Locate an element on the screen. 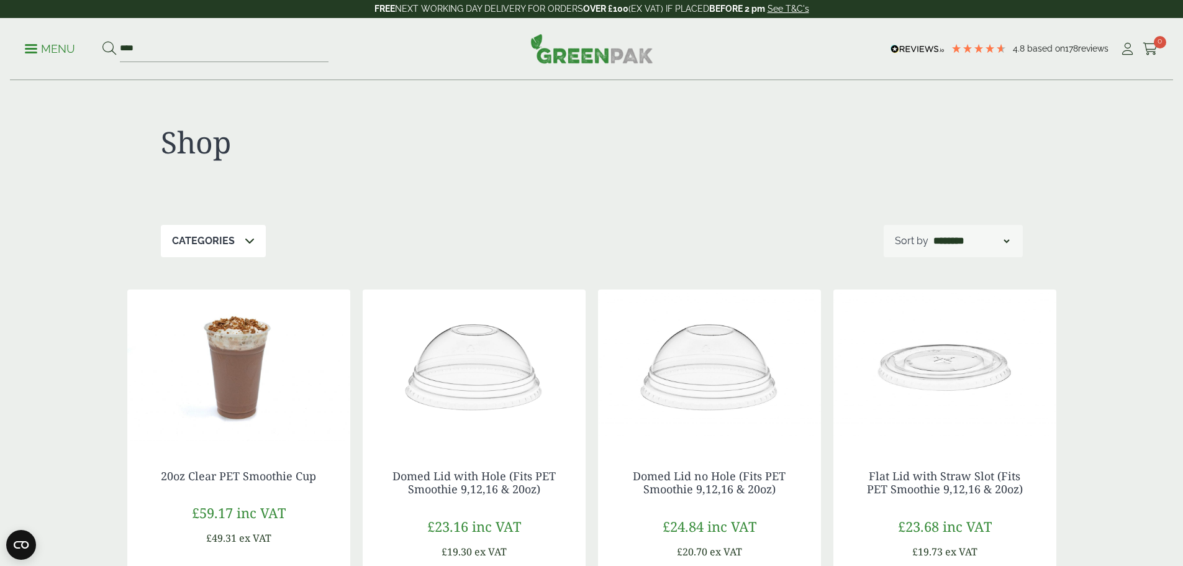  span: £23.16 is located at coordinates (448, 526).